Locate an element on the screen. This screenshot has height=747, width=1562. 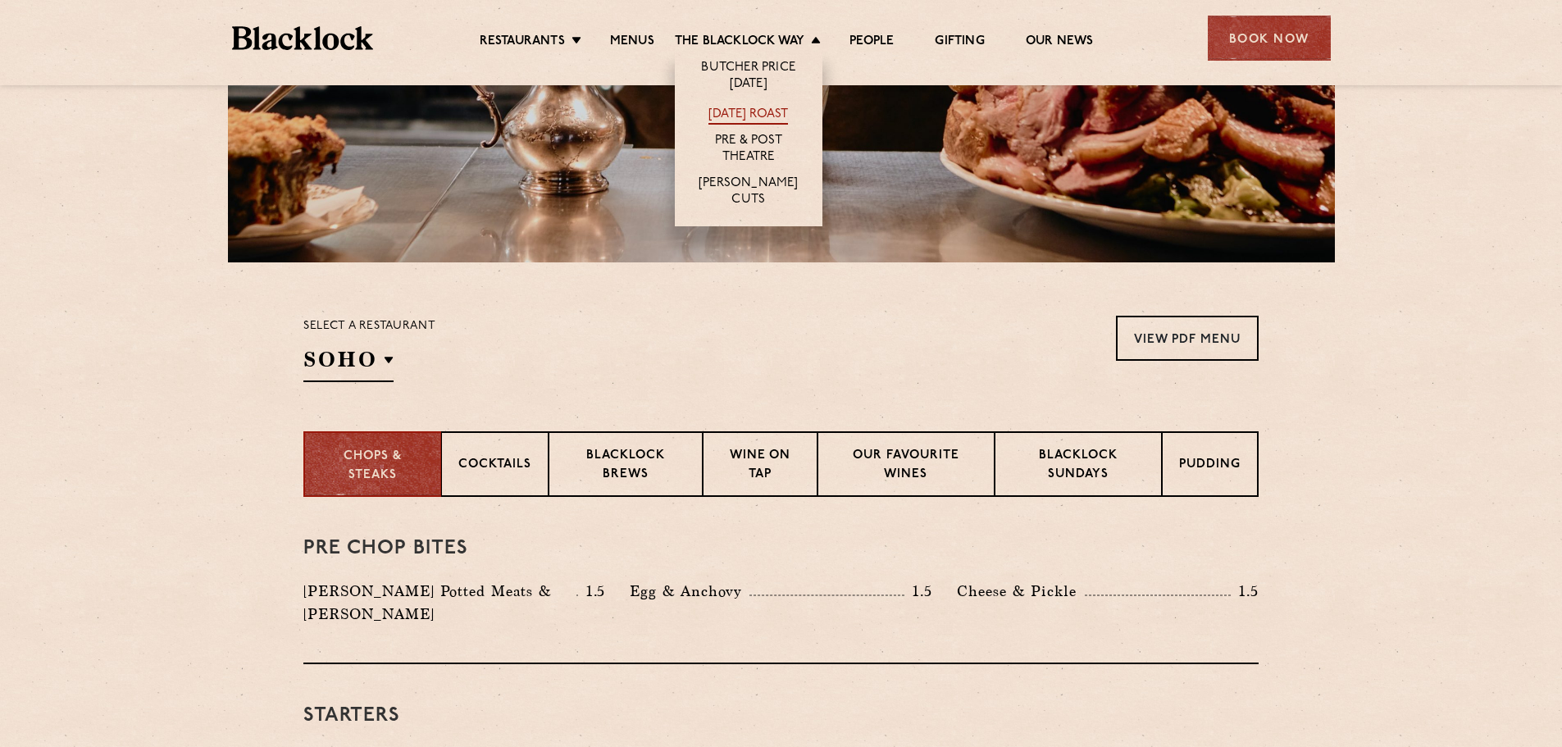
p: Cheese & Pickle is located at coordinates (1021, 591).